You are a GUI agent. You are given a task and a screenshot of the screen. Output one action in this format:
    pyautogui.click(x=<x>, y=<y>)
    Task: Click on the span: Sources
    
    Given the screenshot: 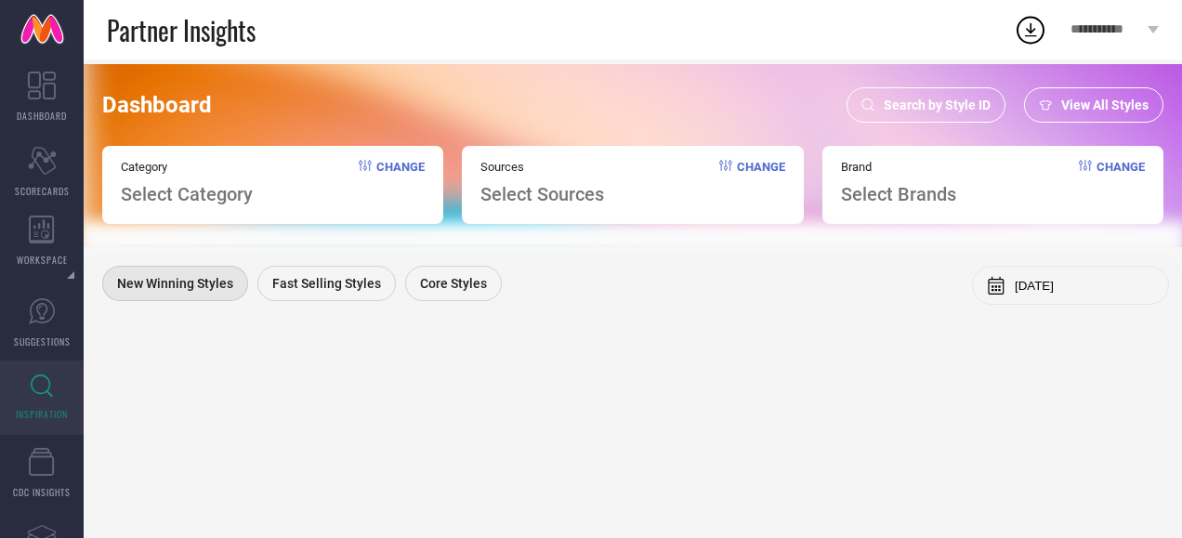 What is the action you would take?
    pyautogui.click(x=542, y=166)
    